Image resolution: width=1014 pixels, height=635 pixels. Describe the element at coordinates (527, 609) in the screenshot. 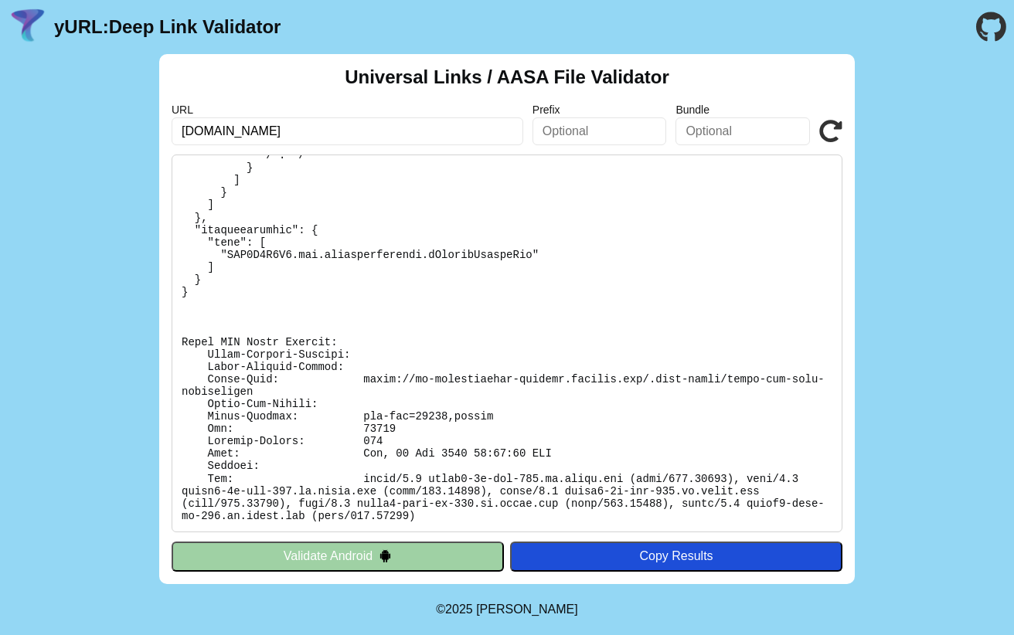

I see `a: Michael Ibragimchayev's Personal Site` at that location.